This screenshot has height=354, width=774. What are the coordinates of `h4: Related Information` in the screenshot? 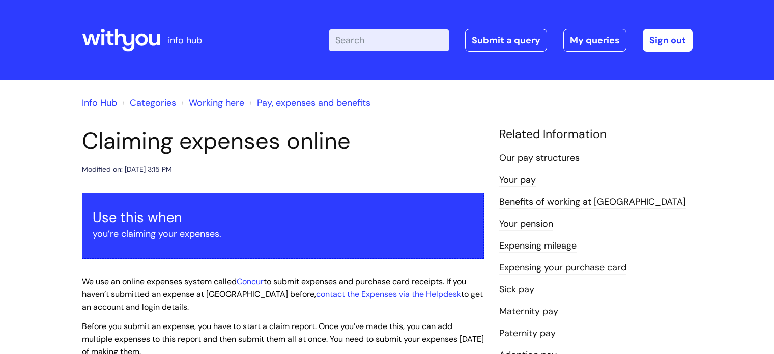 It's located at (596, 134).